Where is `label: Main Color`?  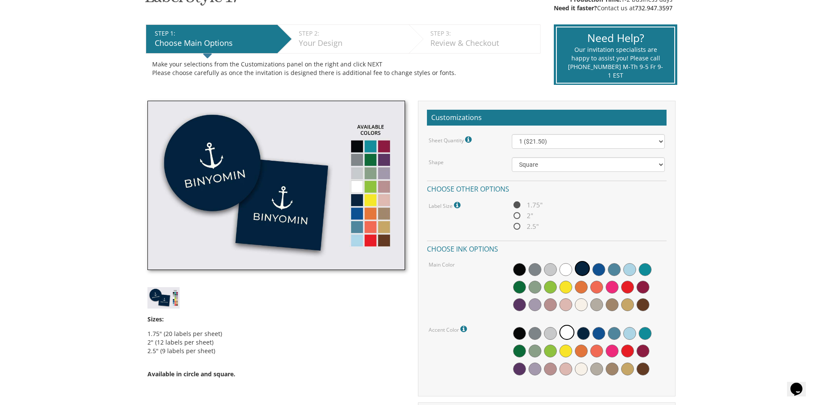 label: Main Color is located at coordinates (441, 264).